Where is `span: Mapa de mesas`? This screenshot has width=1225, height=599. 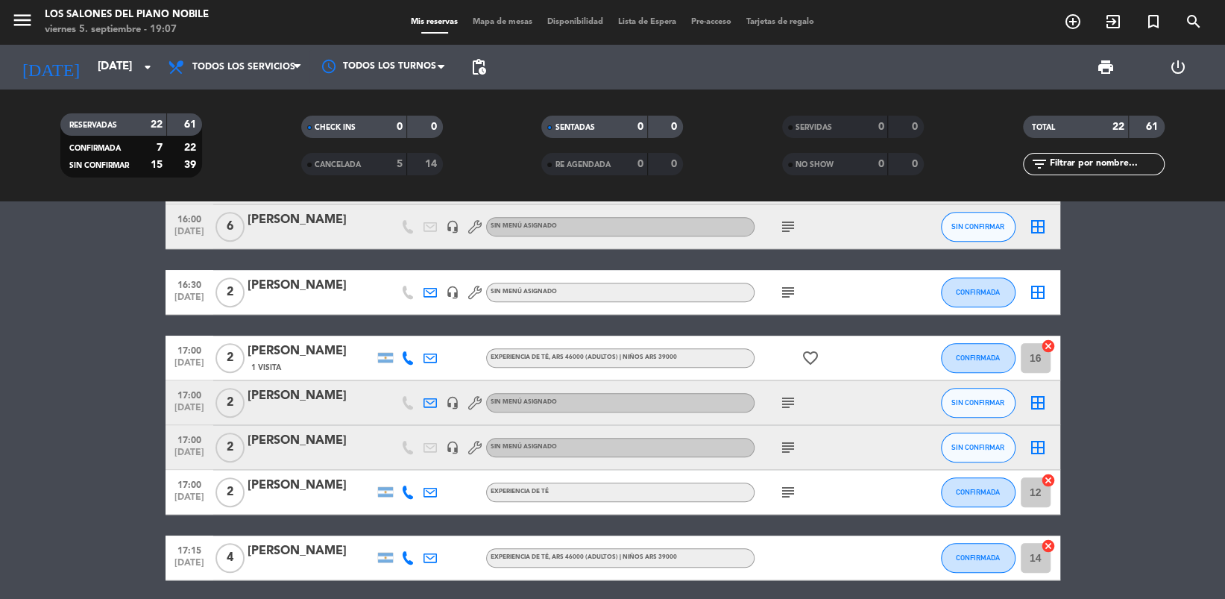
span: Mapa de mesas is located at coordinates (503, 22).